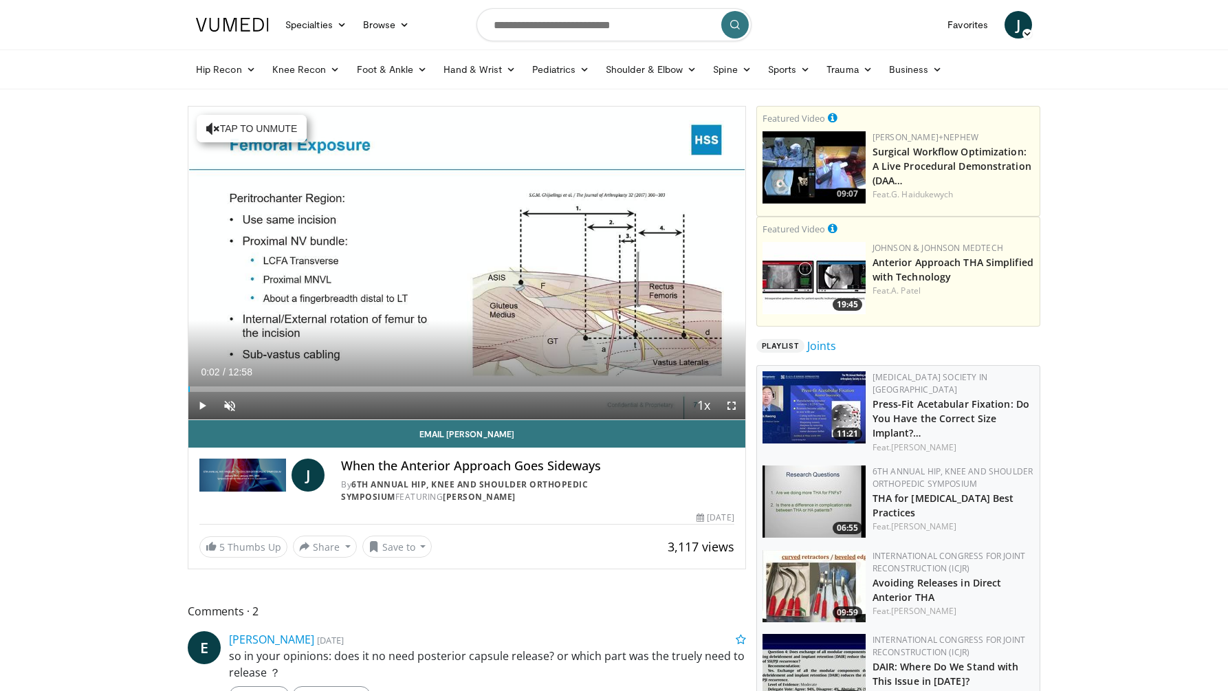 The height and width of the screenshot is (691, 1228). Describe the element at coordinates (847, 305) in the screenshot. I see `span: 19:45` at that location.